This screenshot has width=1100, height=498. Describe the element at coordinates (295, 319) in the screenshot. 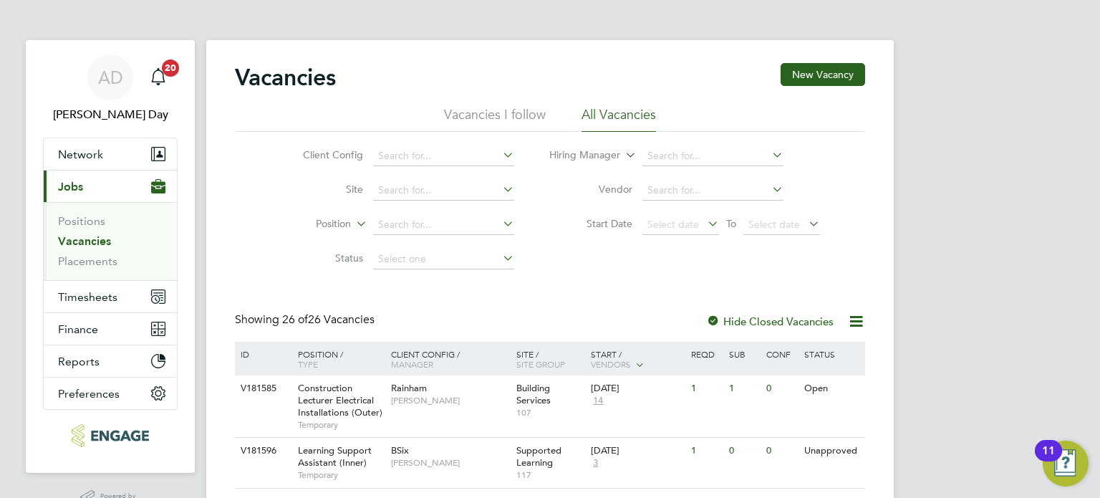

I see `span: 26 of` at that location.